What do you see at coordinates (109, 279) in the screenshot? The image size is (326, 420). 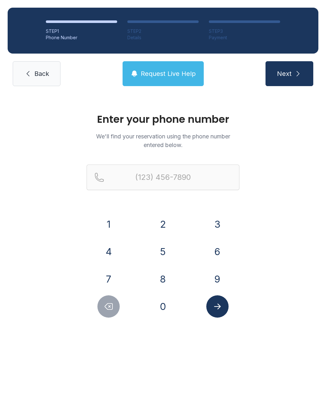 I see `button: 7` at bounding box center [109, 279].